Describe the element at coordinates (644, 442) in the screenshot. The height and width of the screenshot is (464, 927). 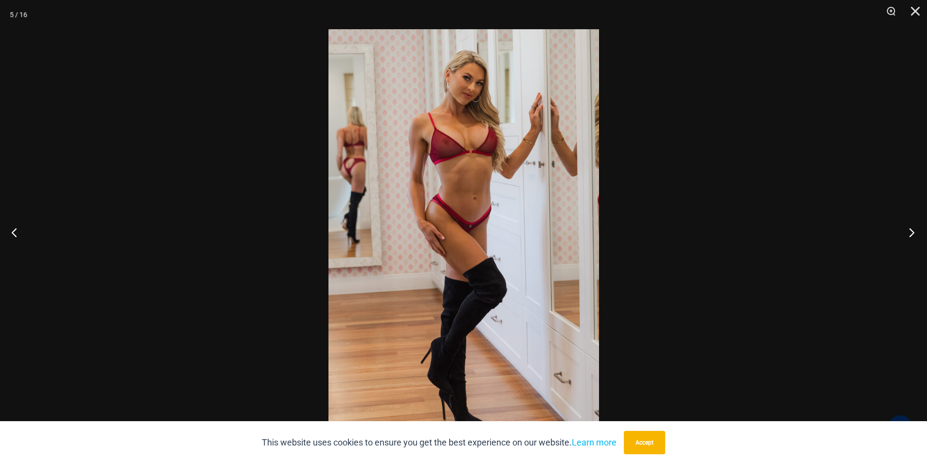
I see `button: Accept` at that location.